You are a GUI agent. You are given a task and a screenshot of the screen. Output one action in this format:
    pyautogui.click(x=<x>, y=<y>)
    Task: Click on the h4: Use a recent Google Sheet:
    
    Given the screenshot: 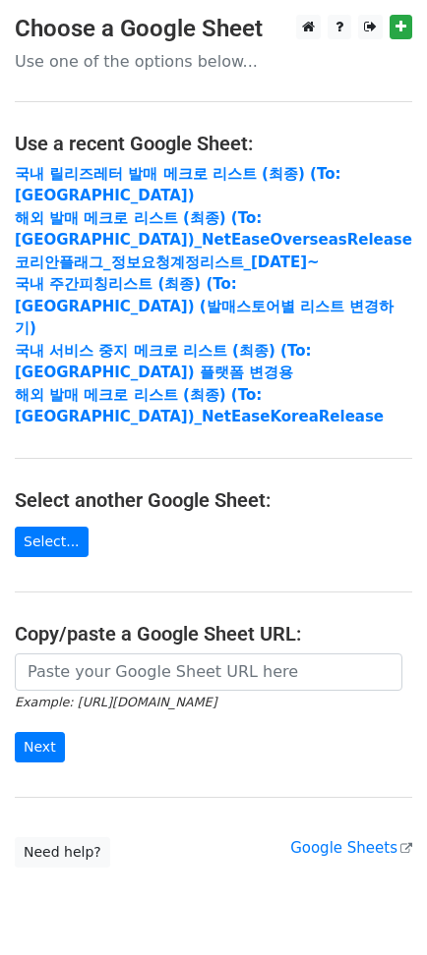 What is the action you would take?
    pyautogui.click(x=213, y=143)
    